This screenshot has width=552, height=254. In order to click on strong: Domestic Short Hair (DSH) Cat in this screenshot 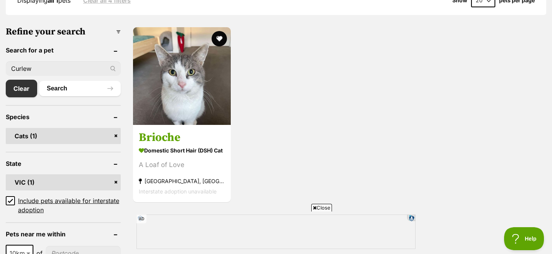, I will do `click(182, 151)`.